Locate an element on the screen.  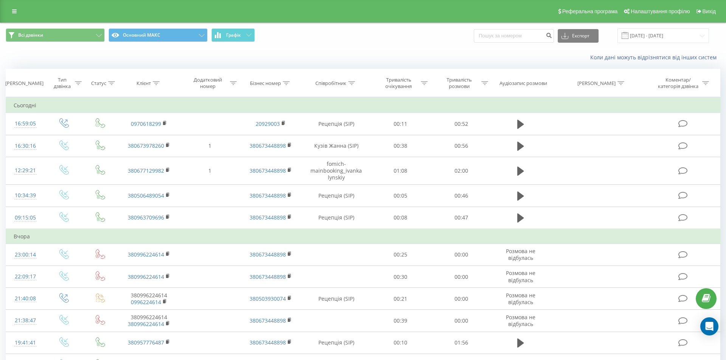
td: Кузів Жанна (SIP) is located at coordinates (336, 146).